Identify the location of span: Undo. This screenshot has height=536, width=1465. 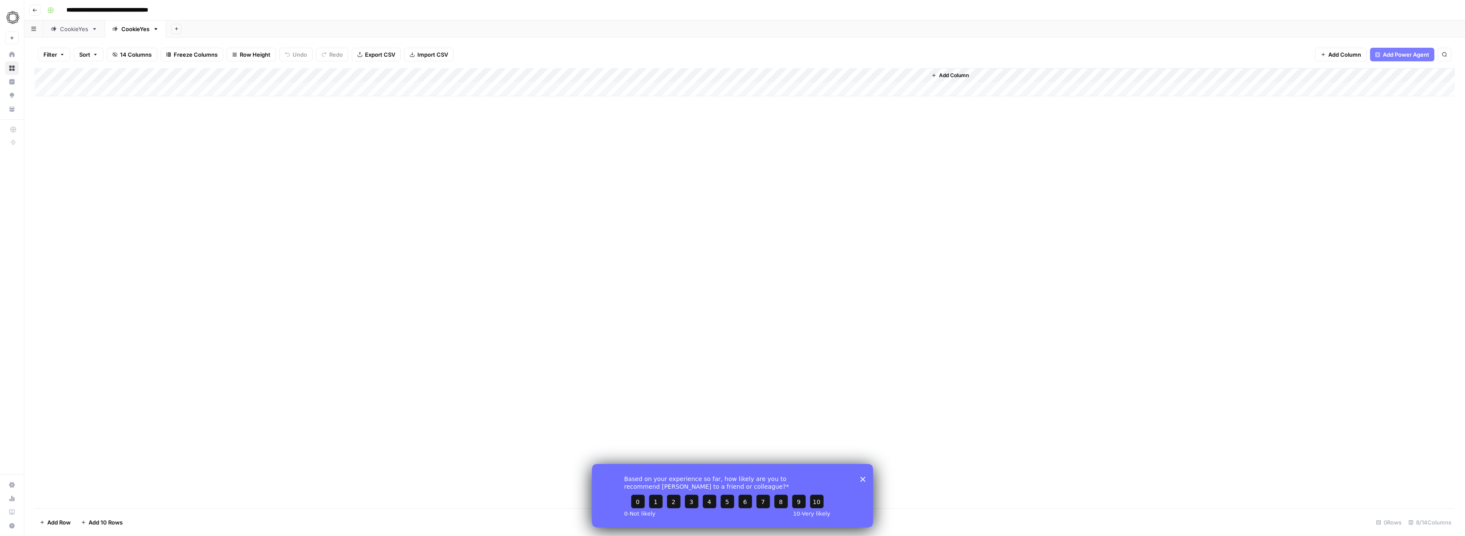
(300, 54).